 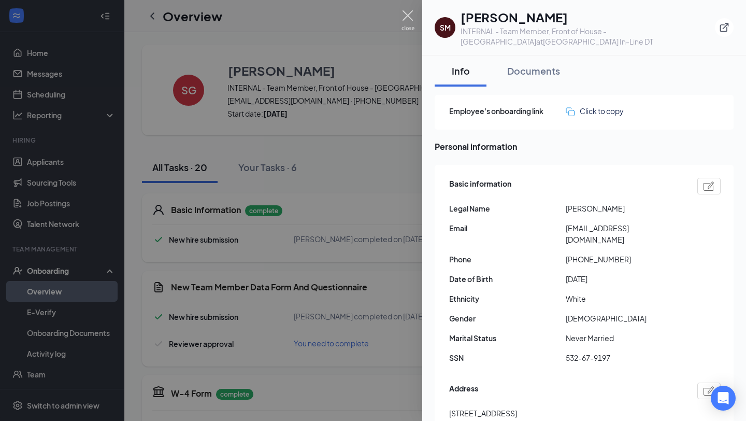 I want to click on div: Info, so click(x=461, y=70).